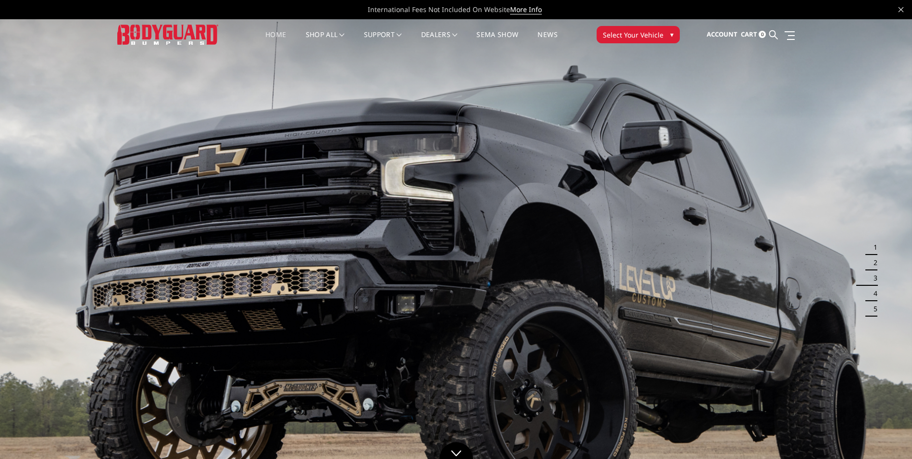  What do you see at coordinates (722, 34) in the screenshot?
I see `span: Account` at bounding box center [722, 34].